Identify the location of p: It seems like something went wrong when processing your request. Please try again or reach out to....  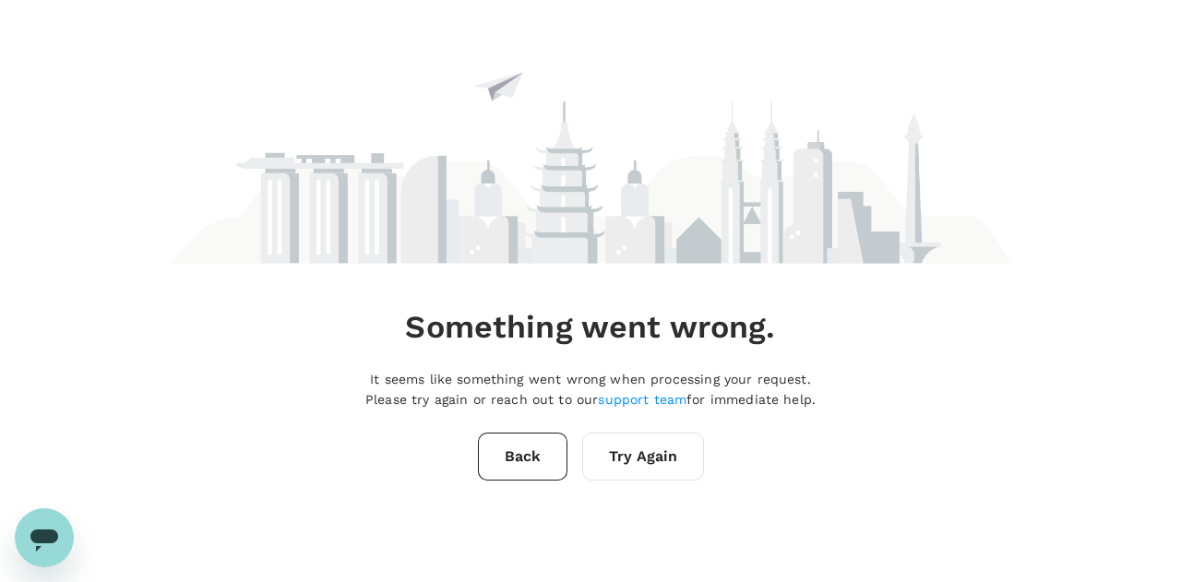
(590, 389).